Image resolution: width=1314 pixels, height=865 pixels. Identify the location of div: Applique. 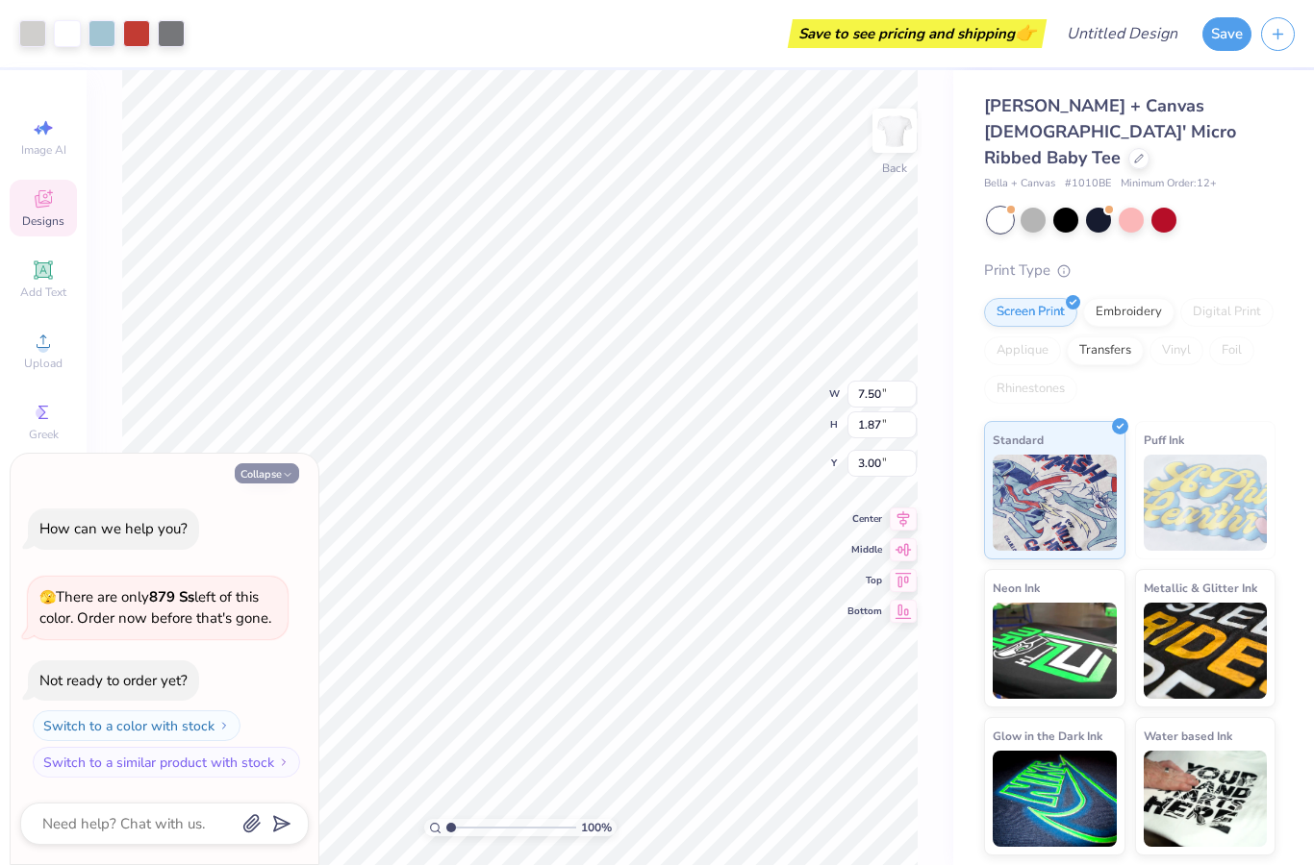
(1022, 351).